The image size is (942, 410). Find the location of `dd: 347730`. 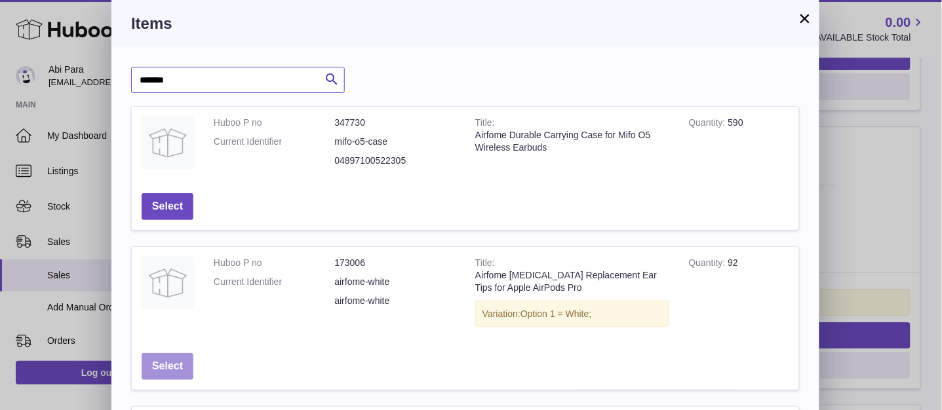

dd: 347730 is located at coordinates (395, 123).